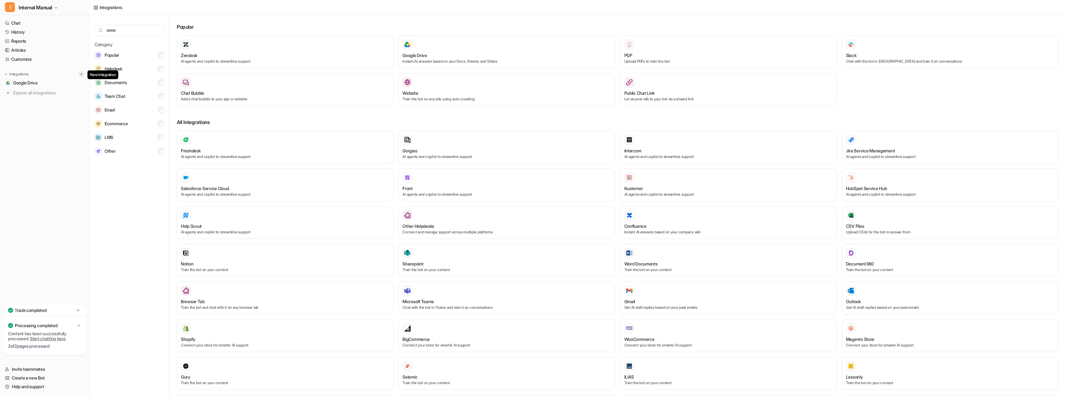 The width and height of the screenshot is (1066, 396). Describe the element at coordinates (618, 27) in the screenshot. I see `h3: Popular` at that location.